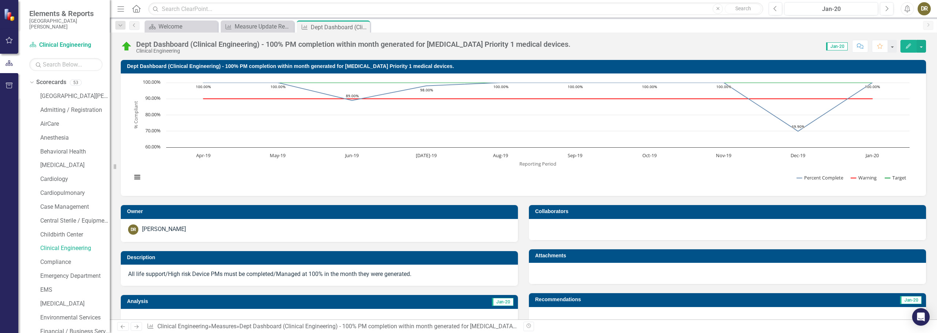  Describe the element at coordinates (321, 211) in the screenshot. I see `h3: Owner` at that location.